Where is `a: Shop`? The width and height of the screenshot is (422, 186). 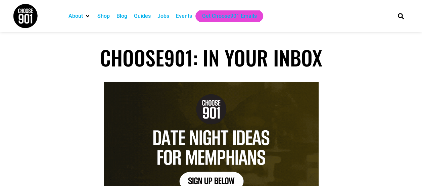 a: Shop is located at coordinates (103, 16).